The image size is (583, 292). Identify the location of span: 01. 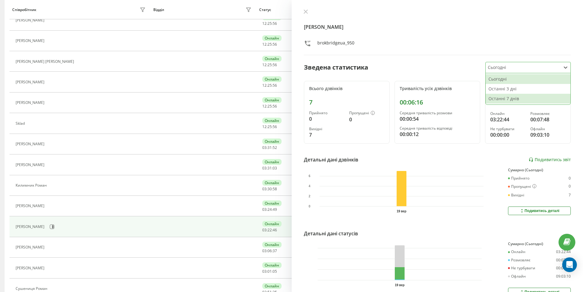
(270, 271).